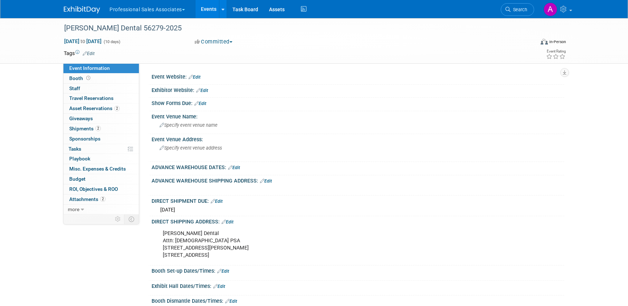 The height and width of the screenshot is (306, 628). Describe the element at coordinates (74, 210) in the screenshot. I see `span: more` at that location.